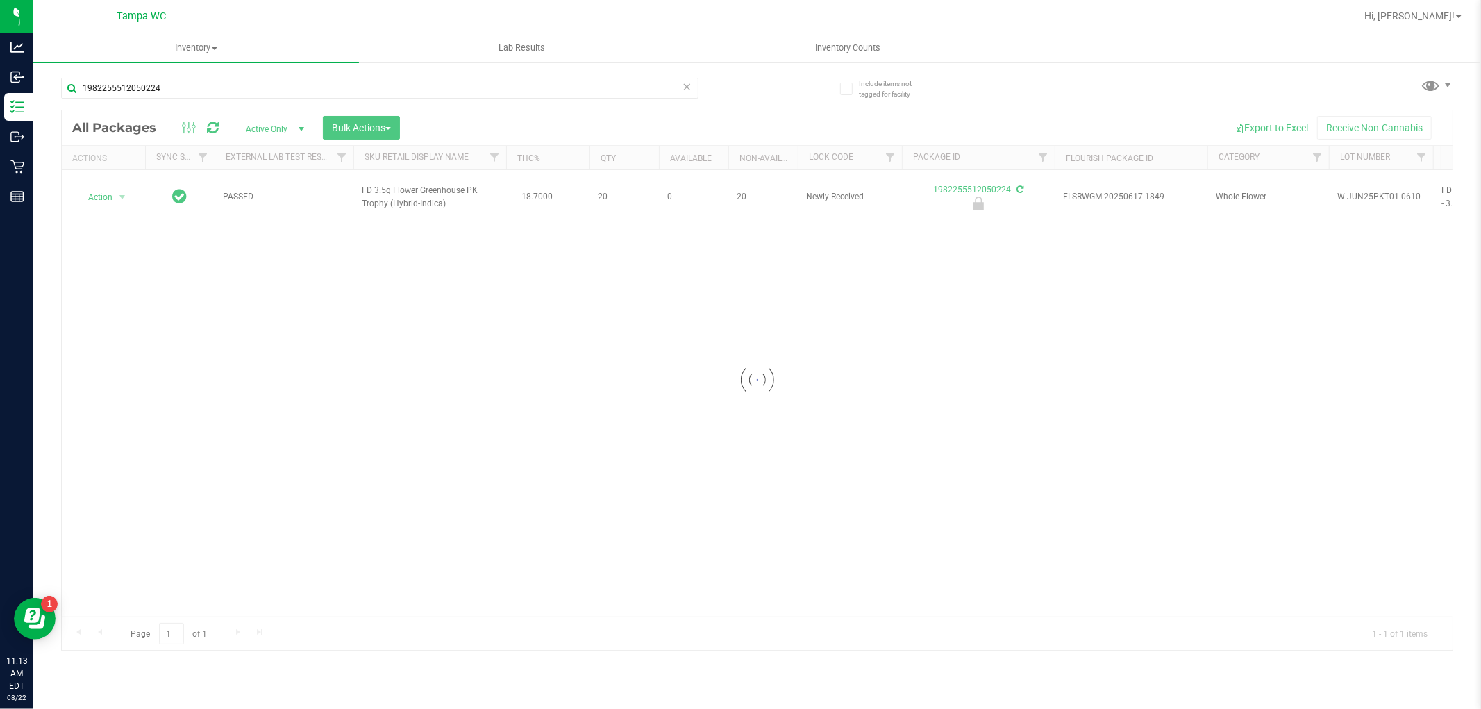 Image resolution: width=1481 pixels, height=709 pixels. I want to click on span: Inventory, so click(196, 48).